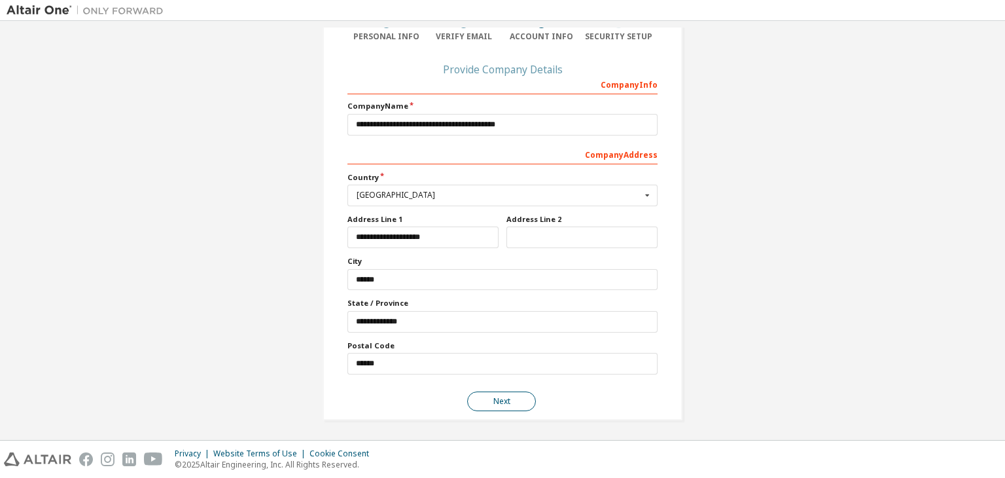  What do you see at coordinates (129, 459) in the screenshot?
I see `img: linkedin.svg` at bounding box center [129, 459].